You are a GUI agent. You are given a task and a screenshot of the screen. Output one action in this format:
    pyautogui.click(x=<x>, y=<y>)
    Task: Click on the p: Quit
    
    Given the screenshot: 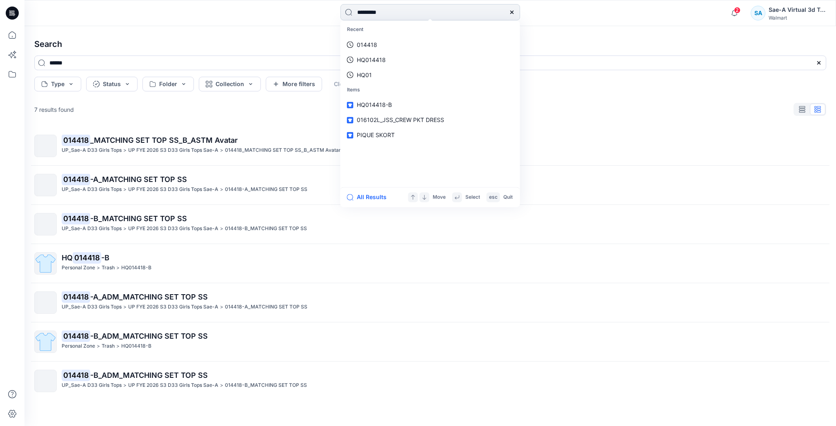 What is the action you would take?
    pyautogui.click(x=508, y=197)
    